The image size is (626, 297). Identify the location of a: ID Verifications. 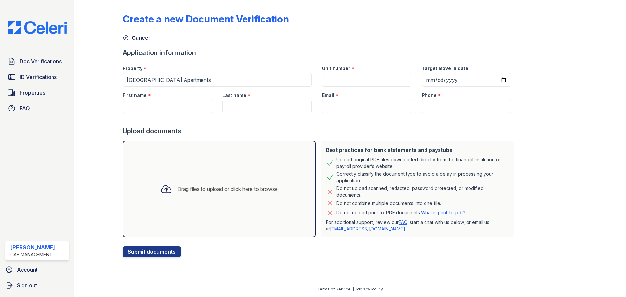
(37, 77).